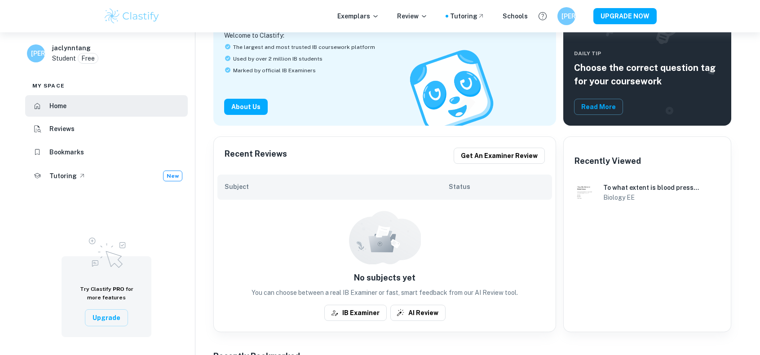  I want to click on span: Used by over 2 million IB students, so click(278, 59).